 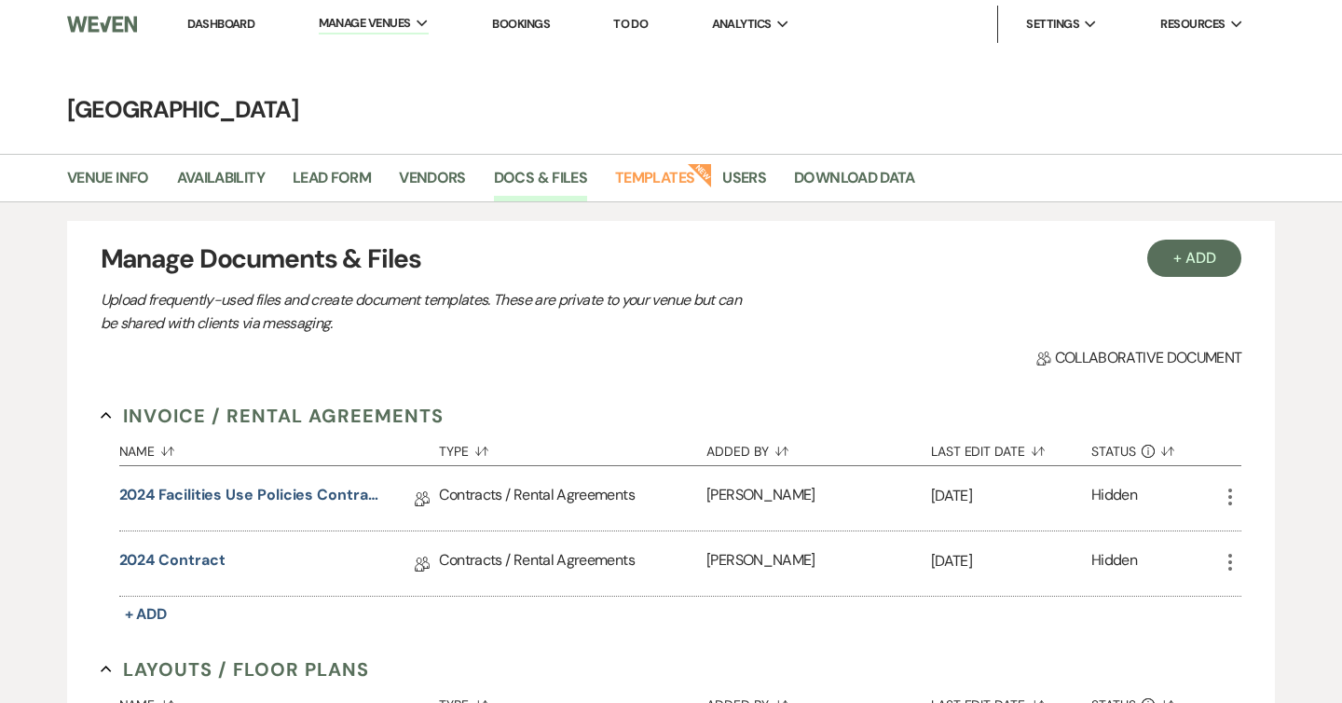 What do you see at coordinates (221, 23) in the screenshot?
I see `a: Dashboard` at bounding box center [221, 23].